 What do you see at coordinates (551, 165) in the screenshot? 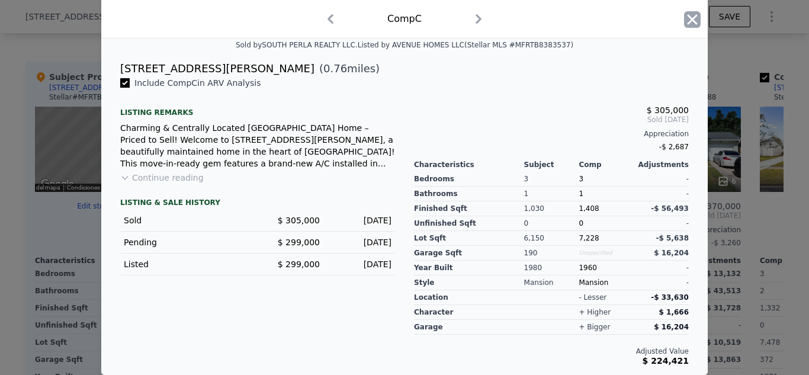
I see `div: Subject` at bounding box center [551, 165].